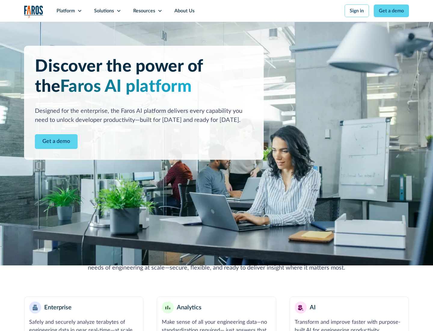 This screenshot has width=433, height=331. What do you see at coordinates (313, 308) in the screenshot?
I see `div: AI` at bounding box center [313, 308].